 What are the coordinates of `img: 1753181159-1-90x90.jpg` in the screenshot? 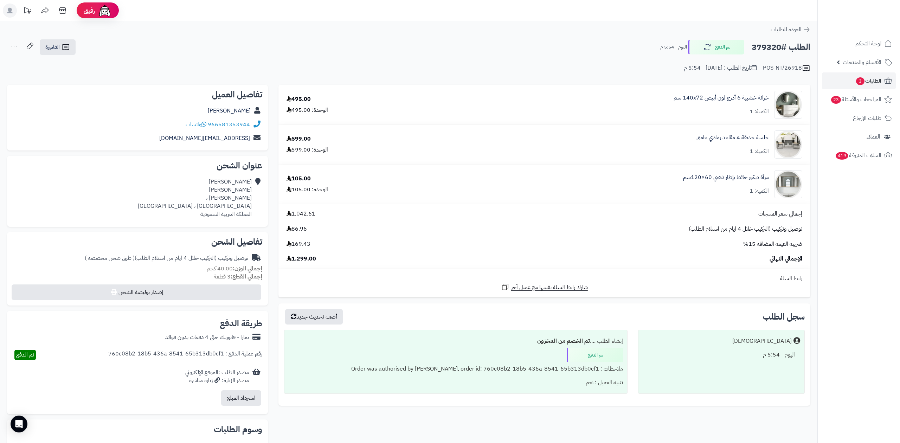 It's located at (788, 184).